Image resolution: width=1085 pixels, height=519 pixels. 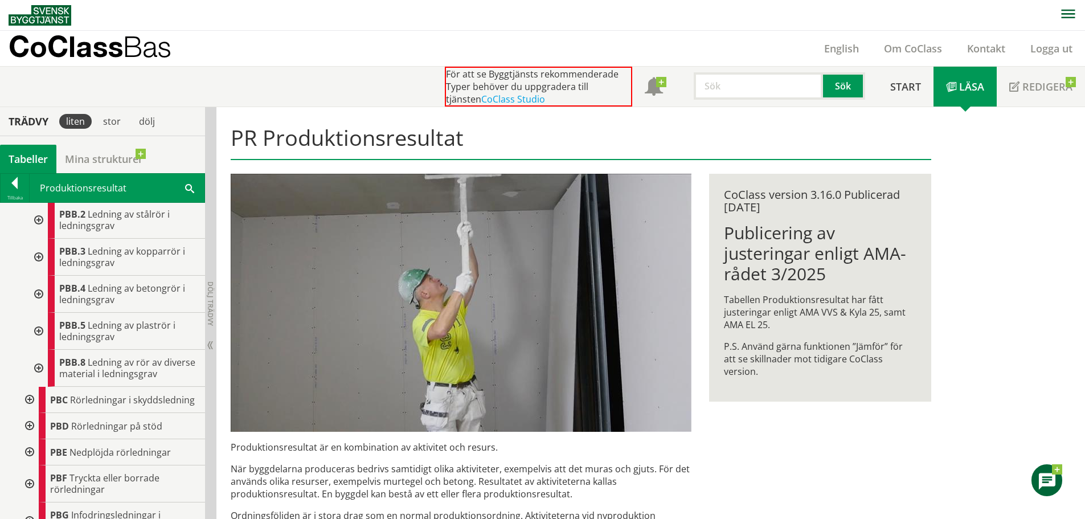 I want to click on span: PBB.3, so click(x=72, y=251).